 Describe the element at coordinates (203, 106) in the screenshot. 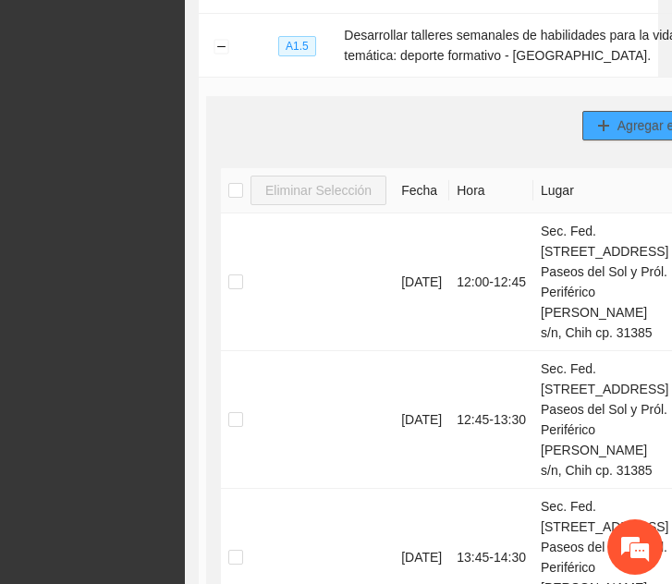

I see `div: Chatee con nosotros ahora` at that location.